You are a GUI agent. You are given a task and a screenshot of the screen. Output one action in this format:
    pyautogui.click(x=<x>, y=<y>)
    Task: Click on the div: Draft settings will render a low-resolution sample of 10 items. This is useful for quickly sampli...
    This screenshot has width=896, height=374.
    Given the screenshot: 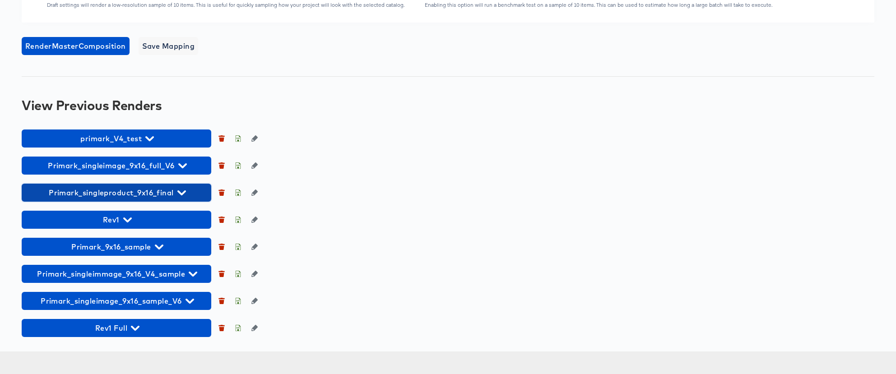 What is the action you would take?
    pyautogui.click(x=226, y=5)
    